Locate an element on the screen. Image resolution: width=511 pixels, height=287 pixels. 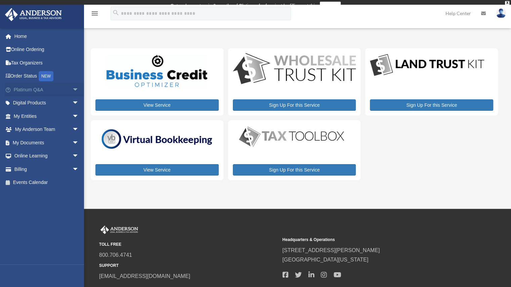
a: Online Ordering is located at coordinates (47, 50).